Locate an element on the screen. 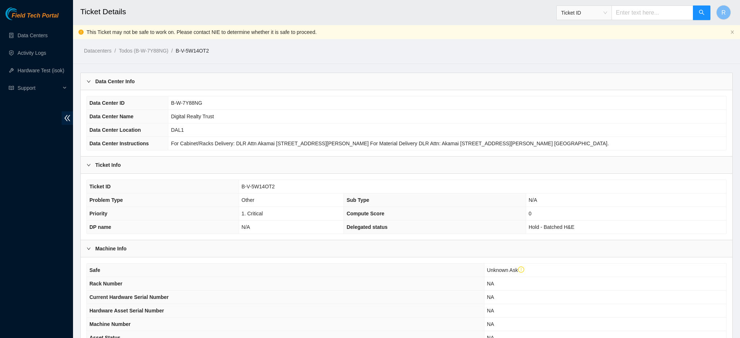  span: 1. Critical is located at coordinates (252, 214).